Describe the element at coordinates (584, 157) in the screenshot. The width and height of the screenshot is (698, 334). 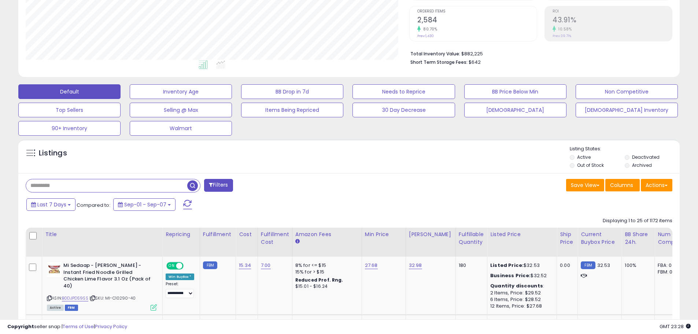
I see `label: Active` at that location.